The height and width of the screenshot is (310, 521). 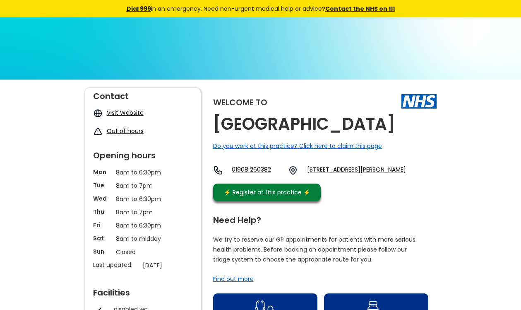 I want to click on p: Wed, so click(x=102, y=198).